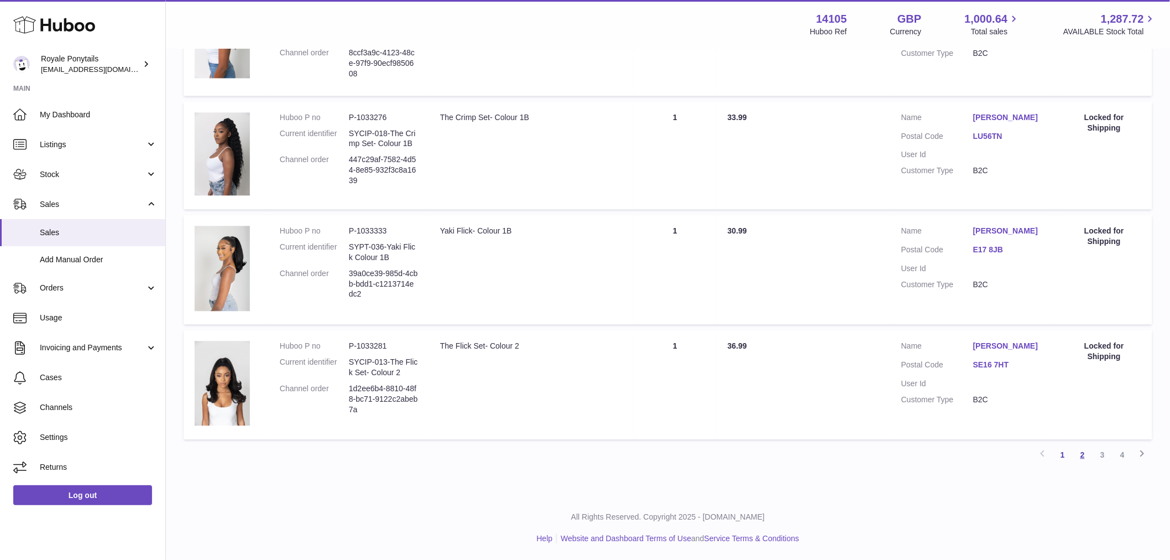 Image resolution: width=1170 pixels, height=560 pixels. What do you see at coordinates (92, 174) in the screenshot?
I see `span: Stock` at bounding box center [92, 174].